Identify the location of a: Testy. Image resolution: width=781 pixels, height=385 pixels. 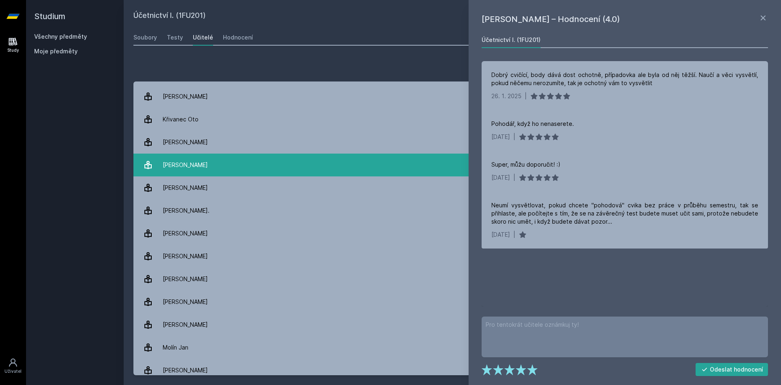
(175, 37).